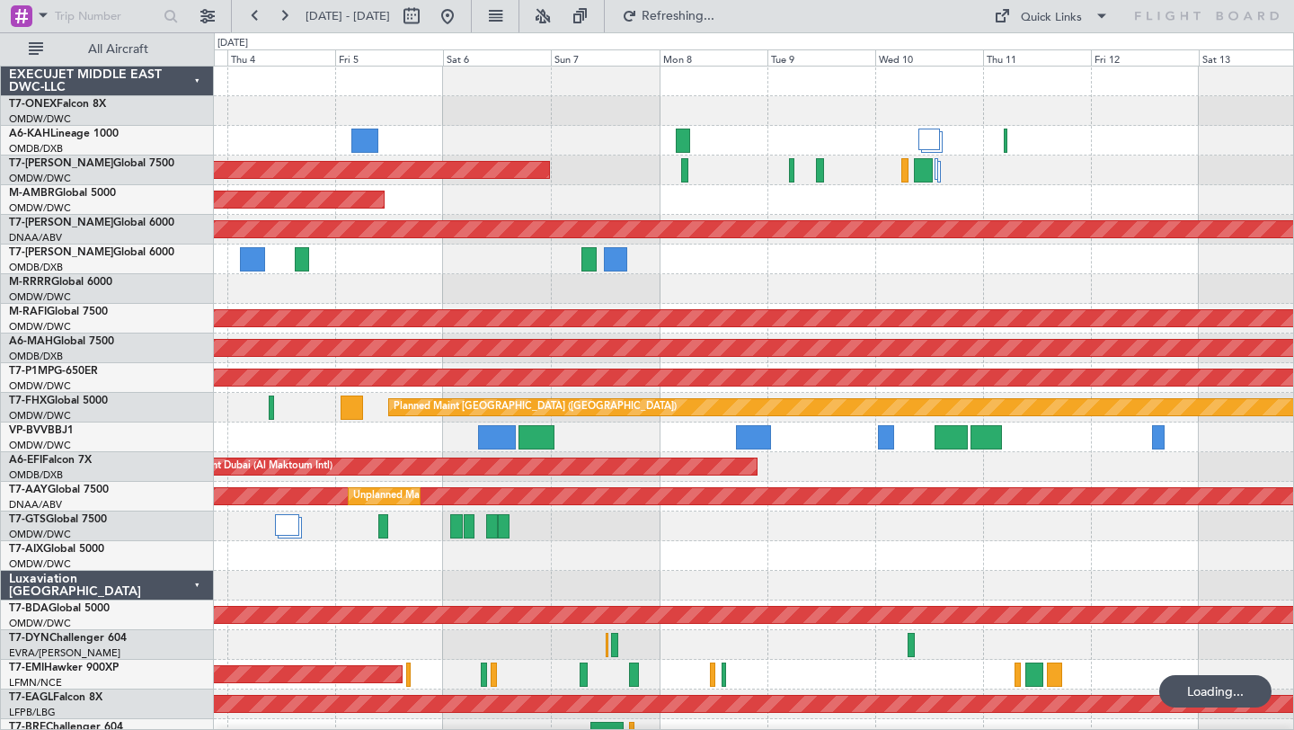  I want to click on div: Thu 4, so click(281, 58).